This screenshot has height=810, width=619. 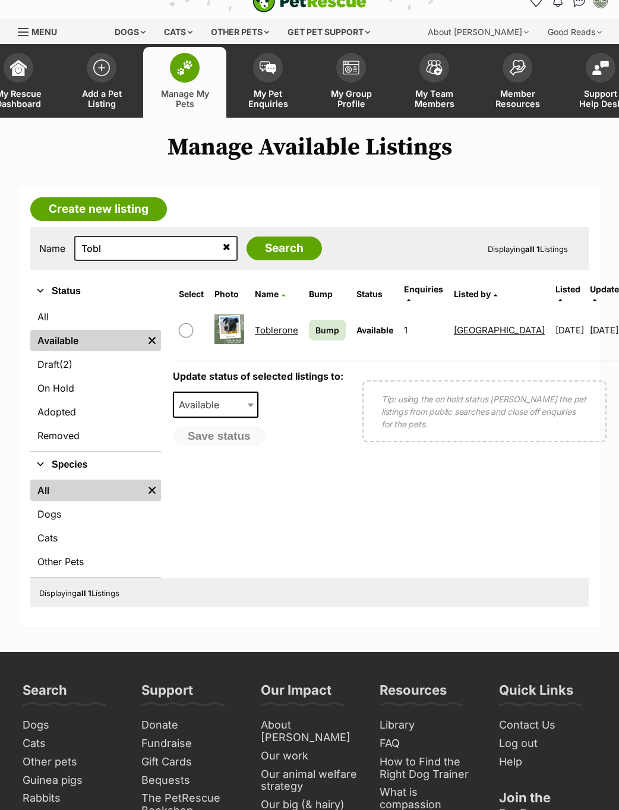 I want to click on a: Guinea pigs, so click(x=71, y=780).